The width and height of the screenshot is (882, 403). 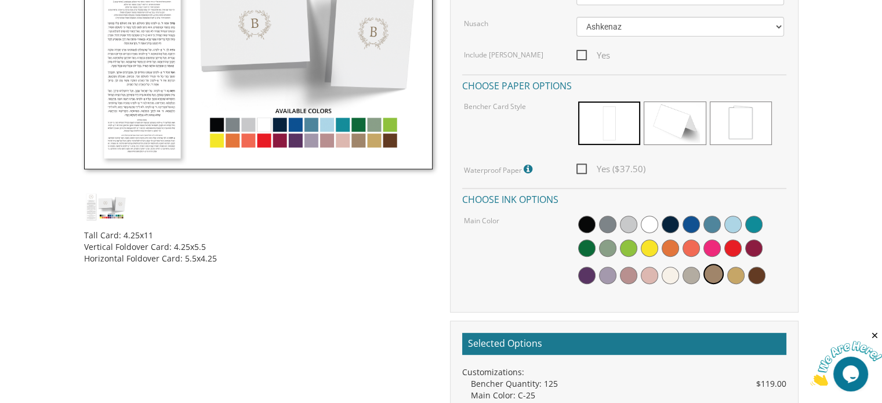 I want to click on h4: Choose paper options, so click(x=624, y=84).